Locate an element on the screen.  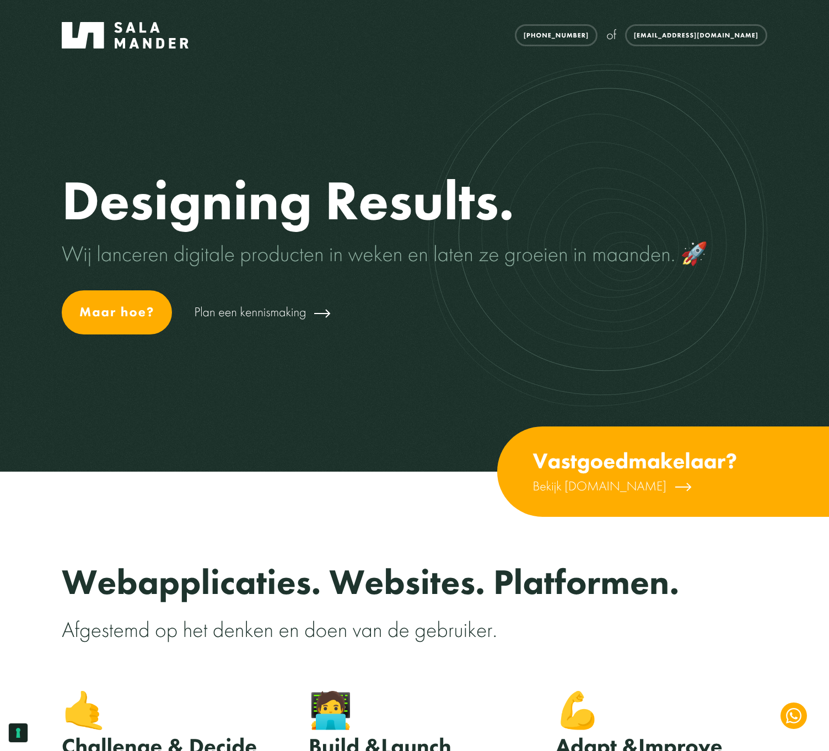
h2: Webapplicaties. Websites. Platformen. is located at coordinates (414, 583).